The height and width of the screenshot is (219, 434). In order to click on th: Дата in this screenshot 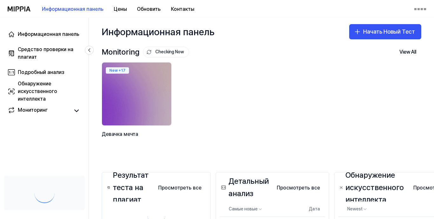, I will do `click(312, 209)`.